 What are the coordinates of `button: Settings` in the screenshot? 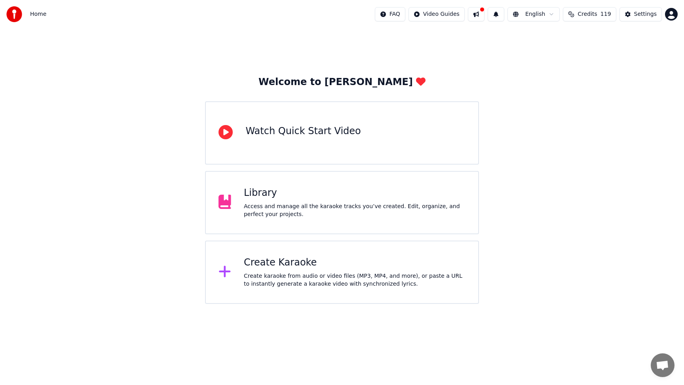 It's located at (641, 14).